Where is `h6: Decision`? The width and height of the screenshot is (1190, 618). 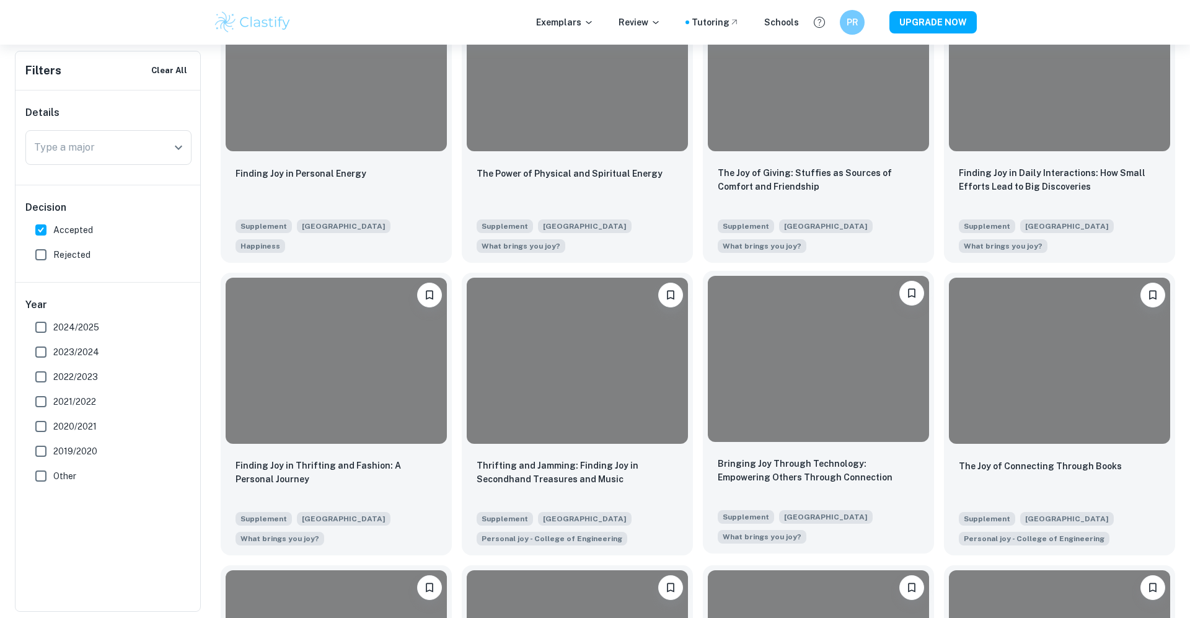
h6: Decision is located at coordinates (108, 208).